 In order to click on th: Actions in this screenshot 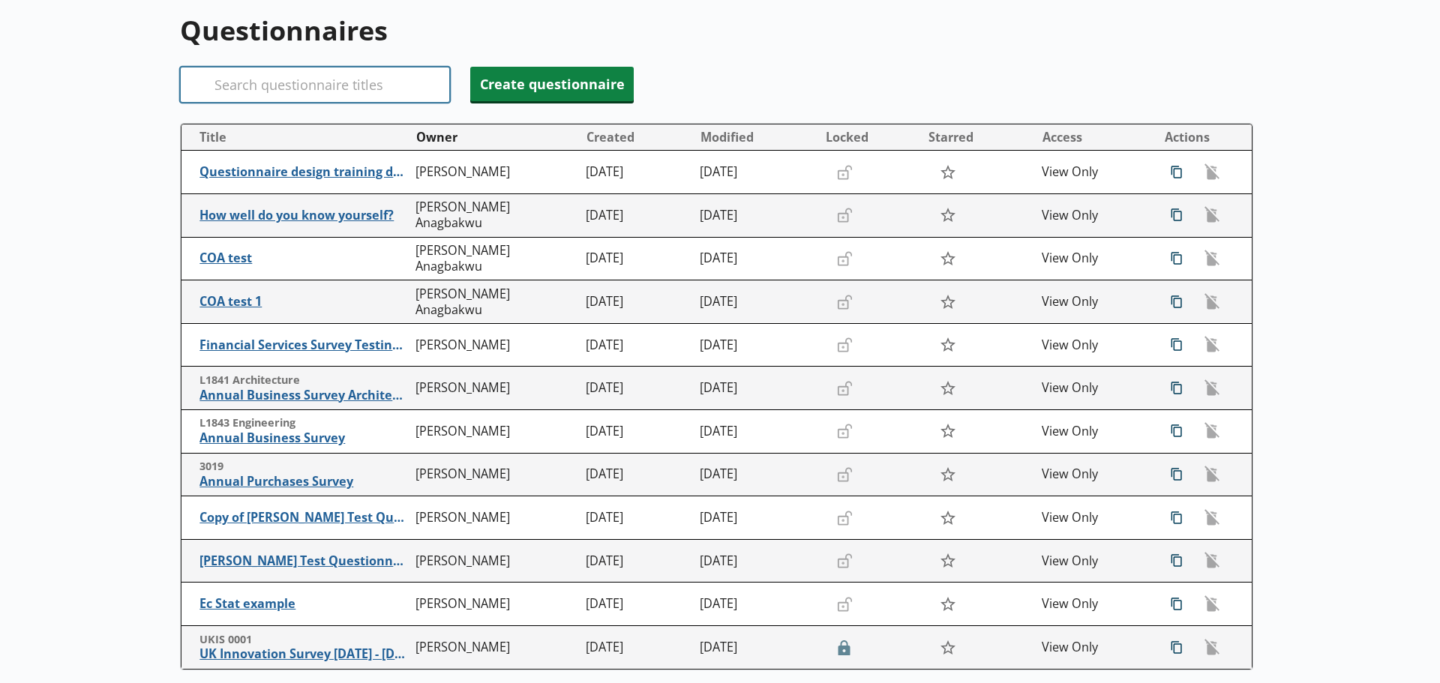, I will do `click(1200, 137)`.